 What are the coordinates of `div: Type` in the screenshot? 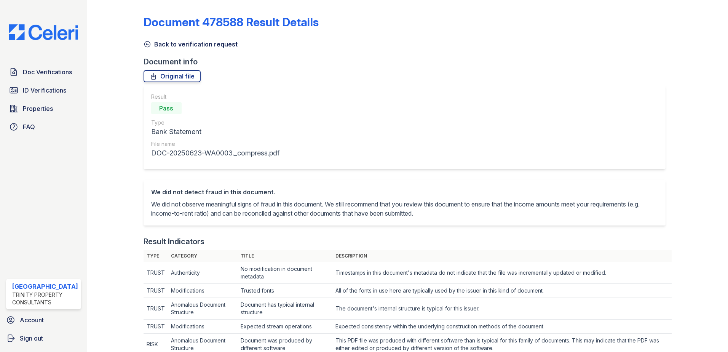 It's located at (215, 123).